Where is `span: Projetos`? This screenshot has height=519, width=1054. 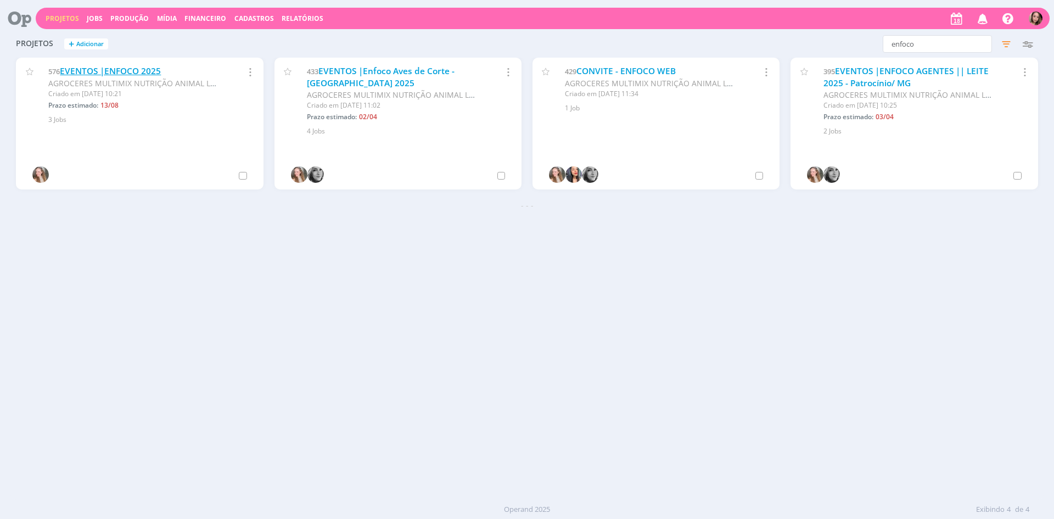
span: Projetos is located at coordinates (35, 43).